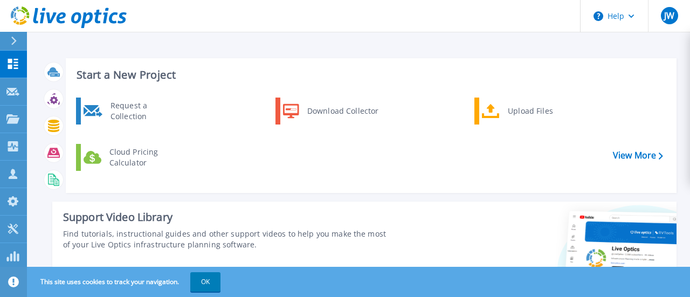 The image size is (690, 297). Describe the element at coordinates (125, 282) in the screenshot. I see `span: This site uses cookies to track your navigation.` at that location.